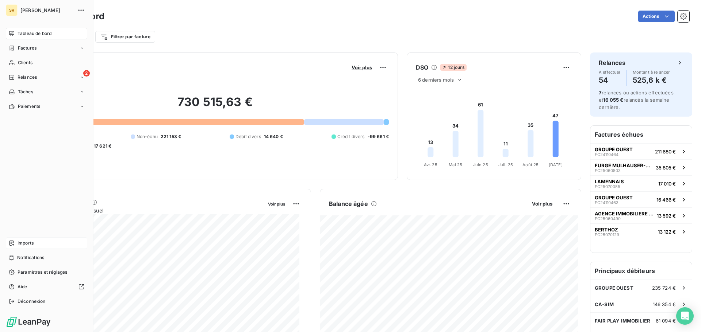 The width and height of the screenshot is (701, 332). What do you see at coordinates (453, 68) in the screenshot?
I see `span: 12 jours` at bounding box center [453, 68].